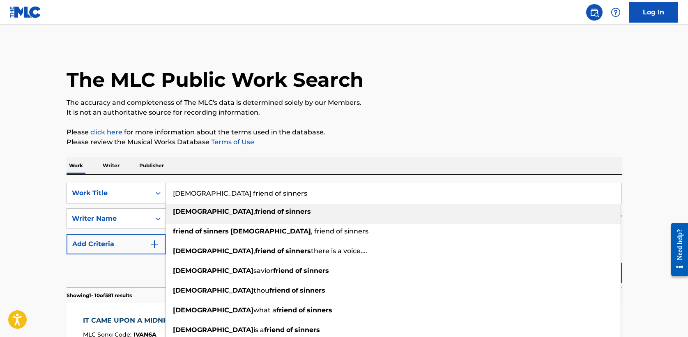 This screenshot has height=337, width=688. Describe the element at coordinates (265, 310) in the screenshot. I see `span: what a` at that location.